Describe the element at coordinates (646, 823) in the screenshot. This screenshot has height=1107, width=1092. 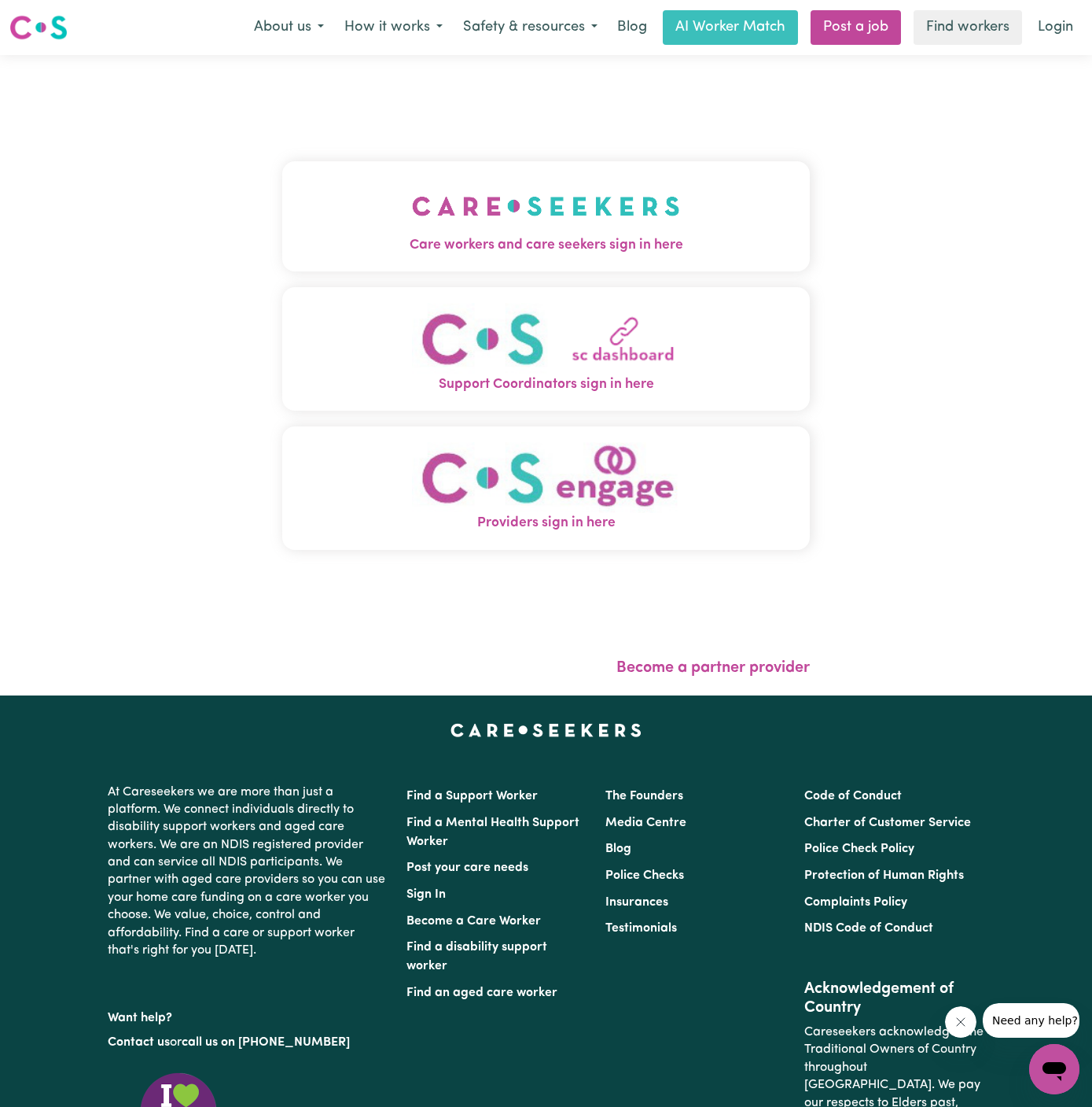
I see `a: Media Centre` at that location.